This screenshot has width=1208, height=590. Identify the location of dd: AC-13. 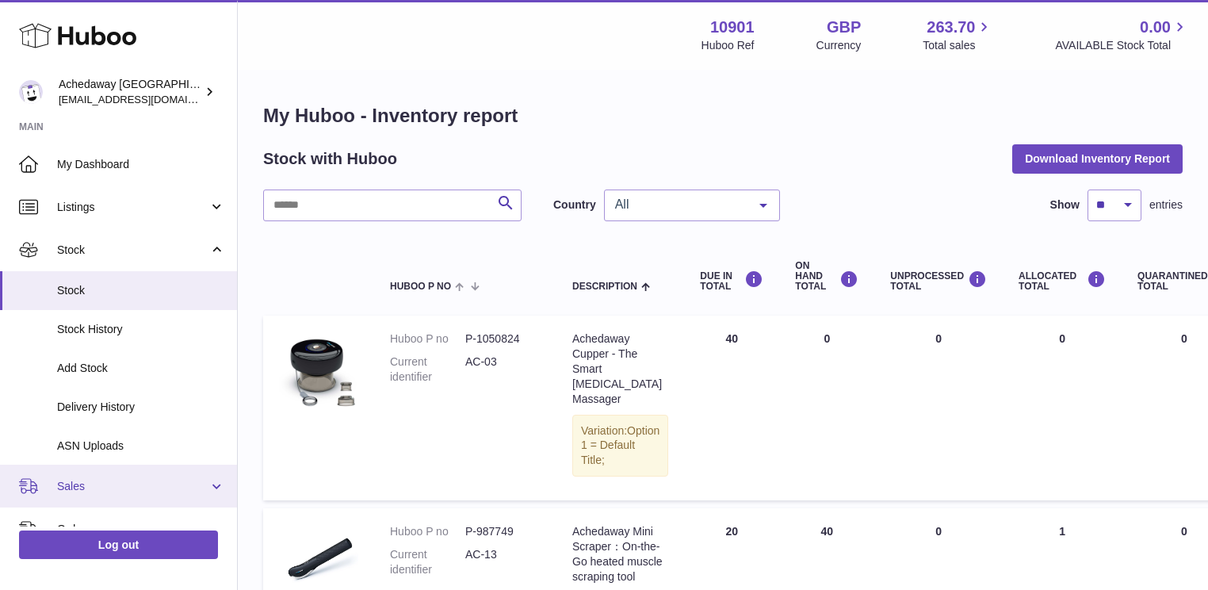
(503, 562).